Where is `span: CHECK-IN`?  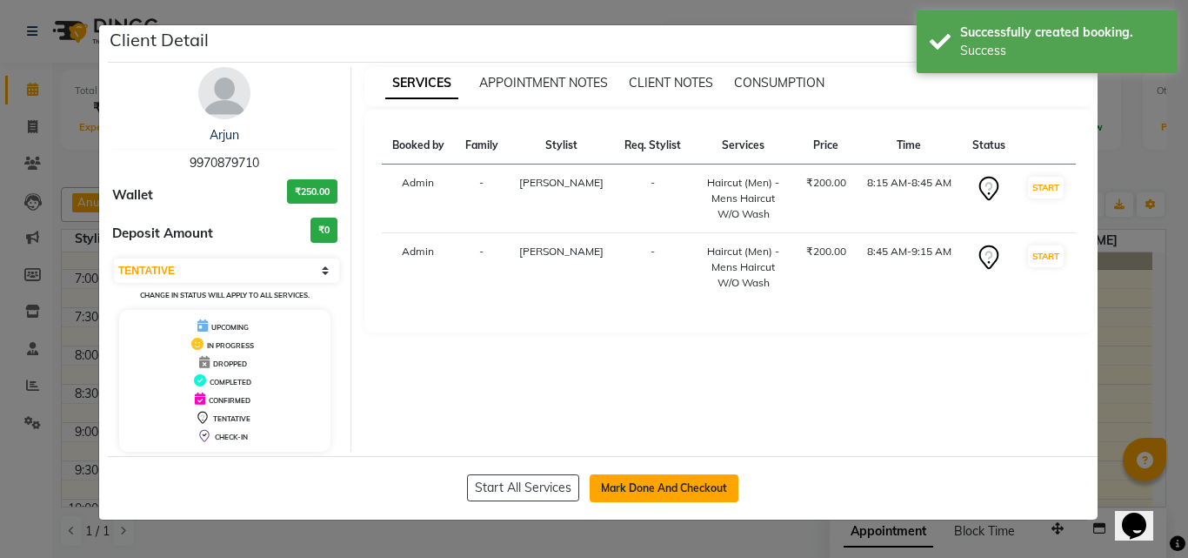 span: CHECK-IN is located at coordinates (231, 437).